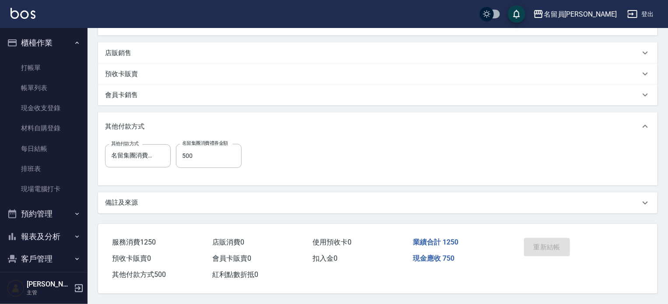  I want to click on div: 會員卡銷售, so click(378, 95).